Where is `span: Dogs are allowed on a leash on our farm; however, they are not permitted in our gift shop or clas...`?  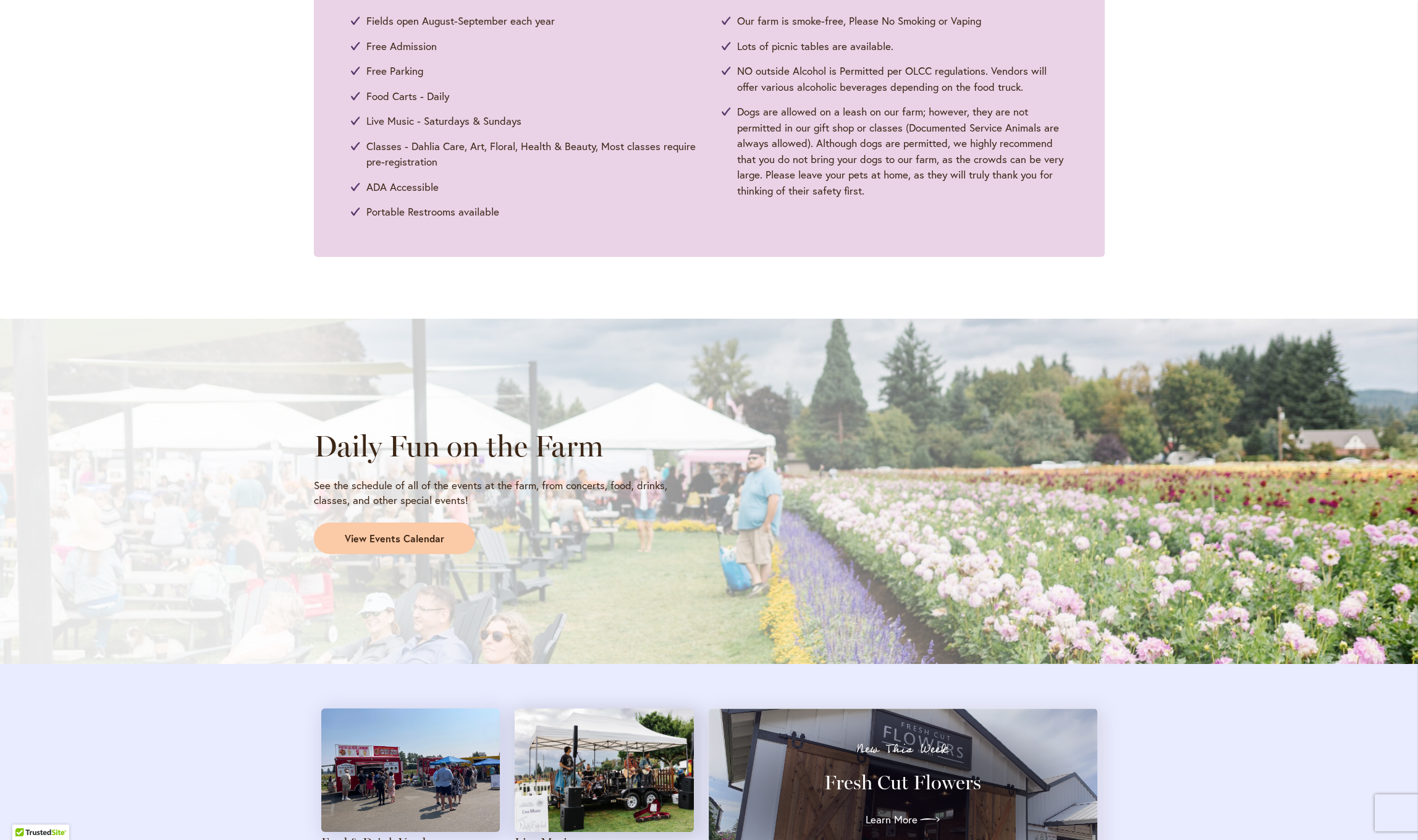
span: Dogs are allowed on a leash on our farm; however, they are not permitted in our gift shop or clas... is located at coordinates (902, 151).